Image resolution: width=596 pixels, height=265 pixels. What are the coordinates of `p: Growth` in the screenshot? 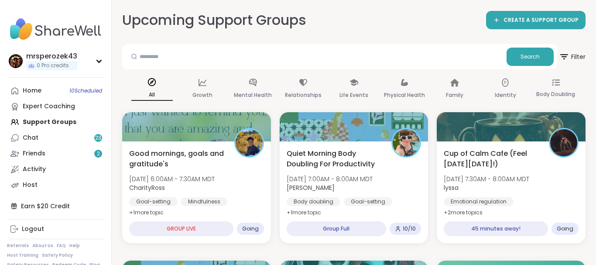 It's located at (202, 95).